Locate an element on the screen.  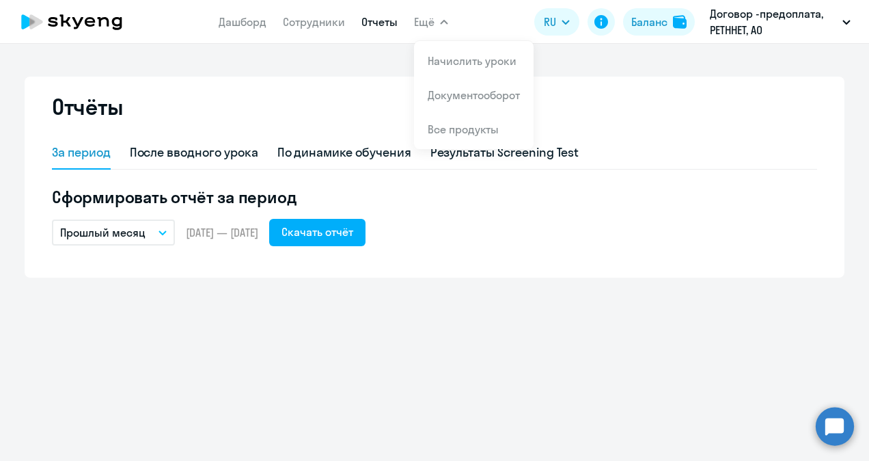
h5: Сформировать отчёт за период is located at coordinates (435, 197).